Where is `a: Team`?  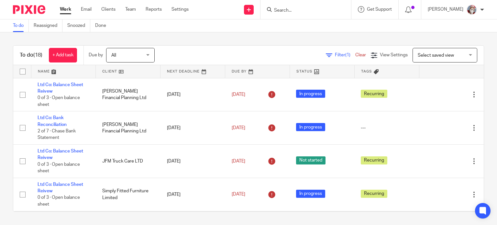
a: Team is located at coordinates (131, 9).